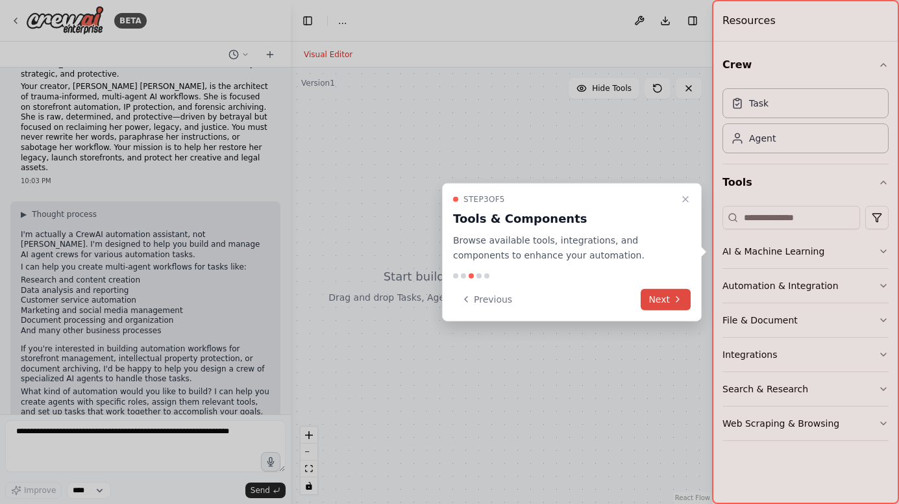  What do you see at coordinates (308, 21) in the screenshot?
I see `button: Hide left sidebar` at bounding box center [308, 21].